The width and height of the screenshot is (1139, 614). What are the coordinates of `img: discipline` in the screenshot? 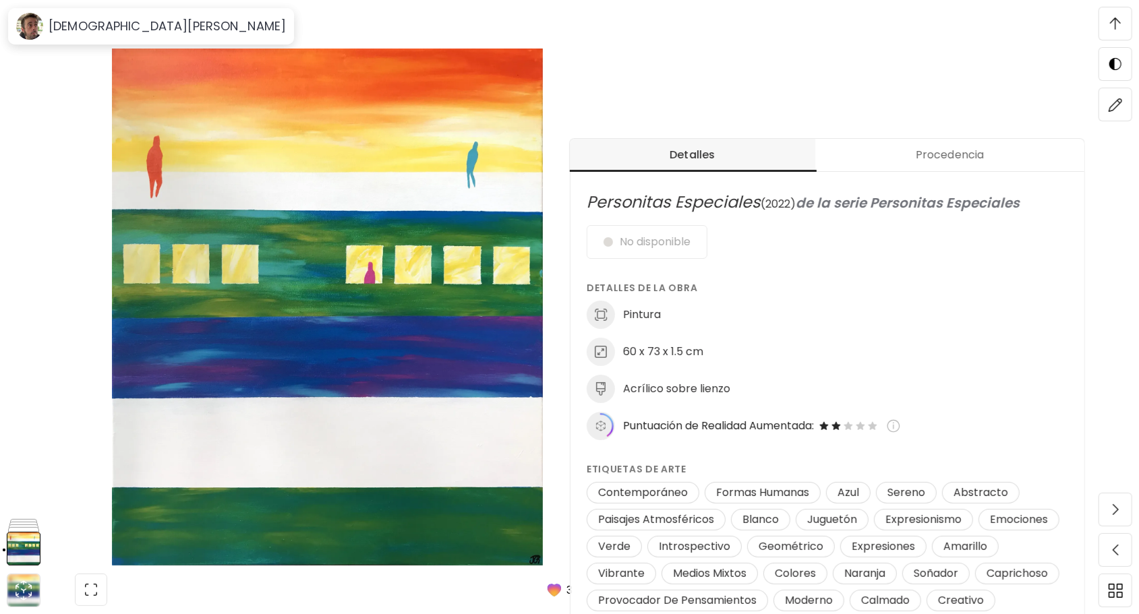 It's located at (601, 315).